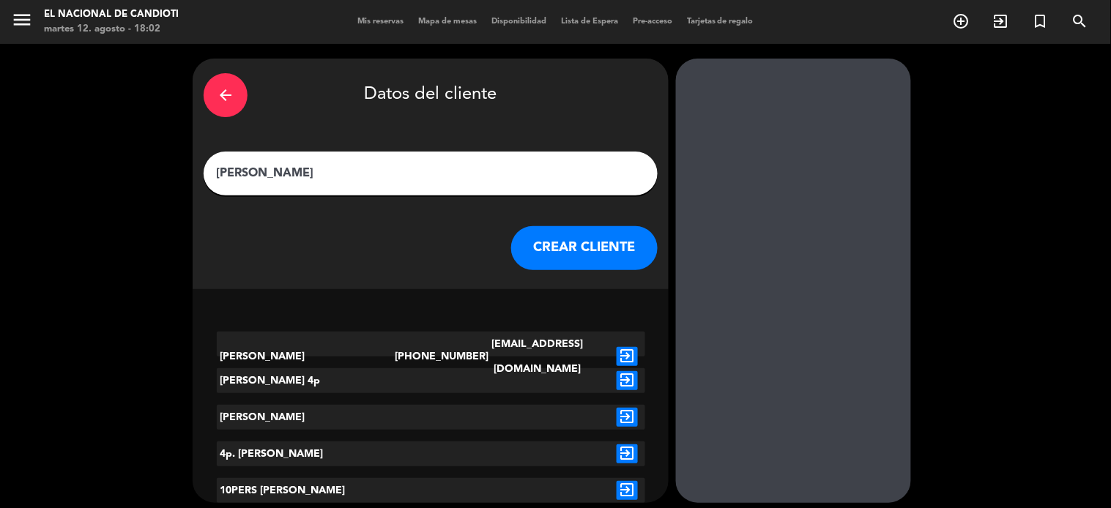  Describe the element at coordinates (519, 21) in the screenshot. I see `span: Disponibilidad` at that location.